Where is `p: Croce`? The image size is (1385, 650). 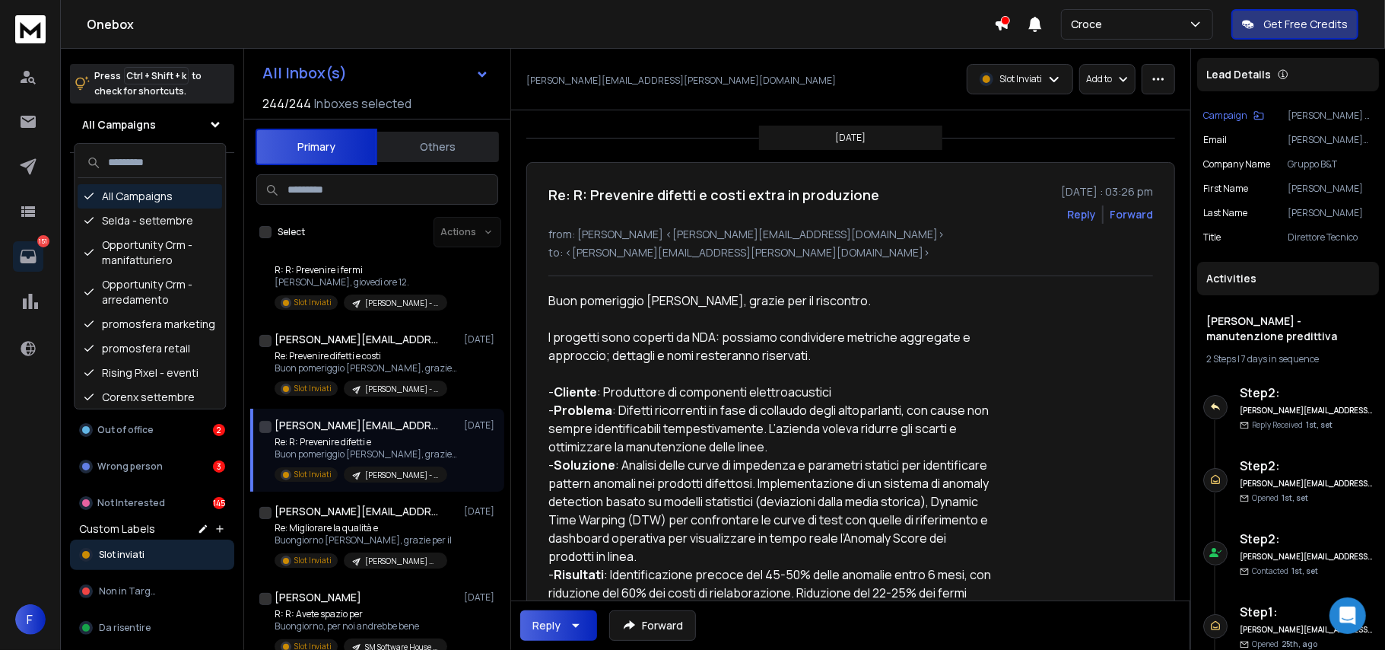 p: Croce is located at coordinates (1089, 24).